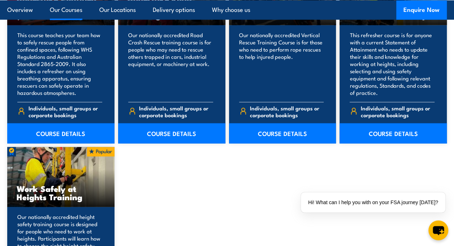 This screenshot has width=454, height=246. I want to click on p: Our nationally accredited Vertical Rescue Training Course is for those who need to perform rope r..., so click(281, 64).